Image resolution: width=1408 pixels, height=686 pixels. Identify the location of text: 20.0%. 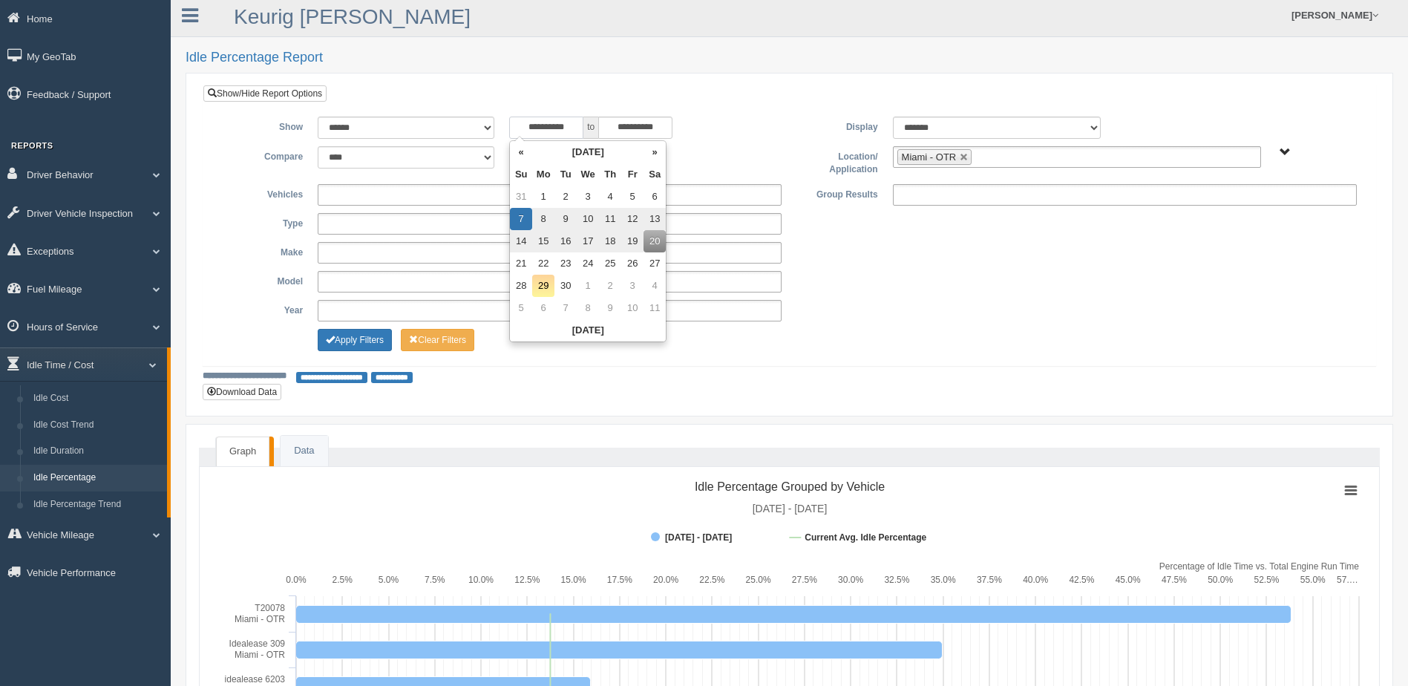
(666, 580).